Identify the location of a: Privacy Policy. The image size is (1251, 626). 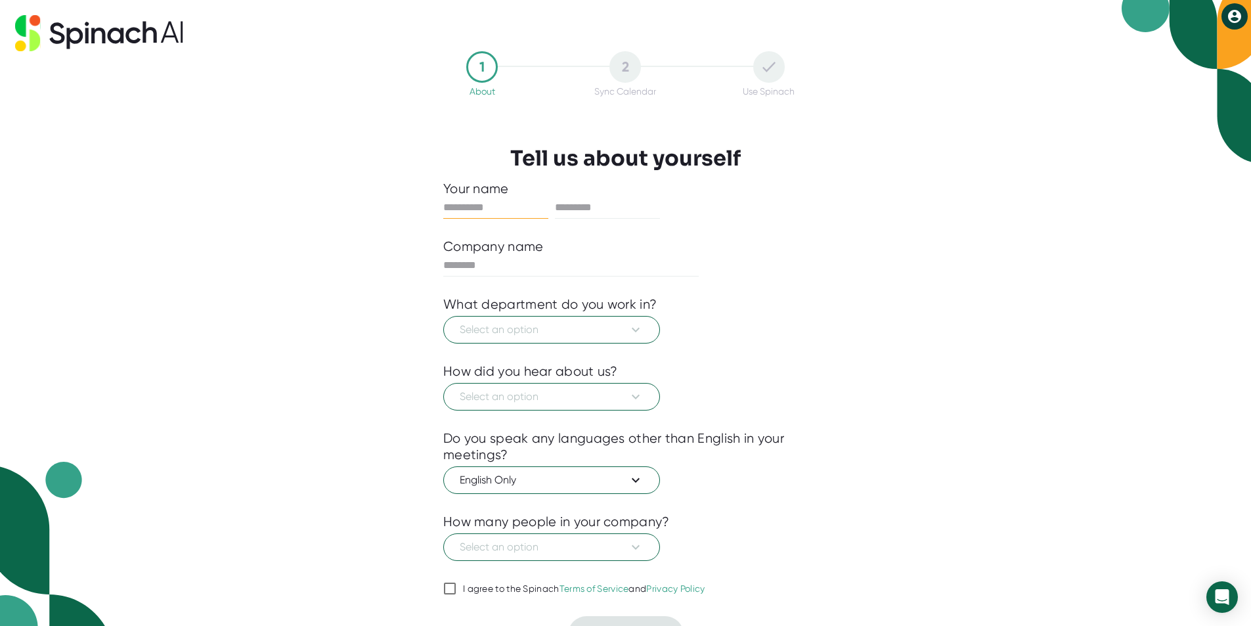
(675, 588).